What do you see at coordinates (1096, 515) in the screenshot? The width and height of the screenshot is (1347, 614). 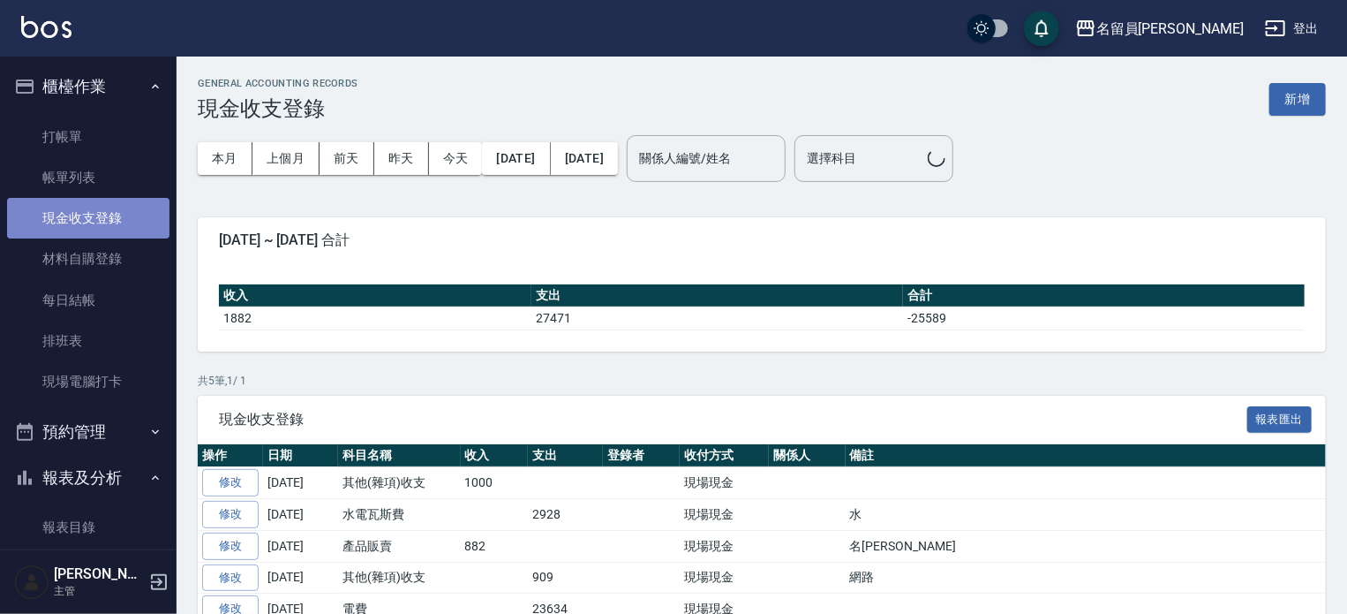 I see `td: 水` at bounding box center [1096, 515].